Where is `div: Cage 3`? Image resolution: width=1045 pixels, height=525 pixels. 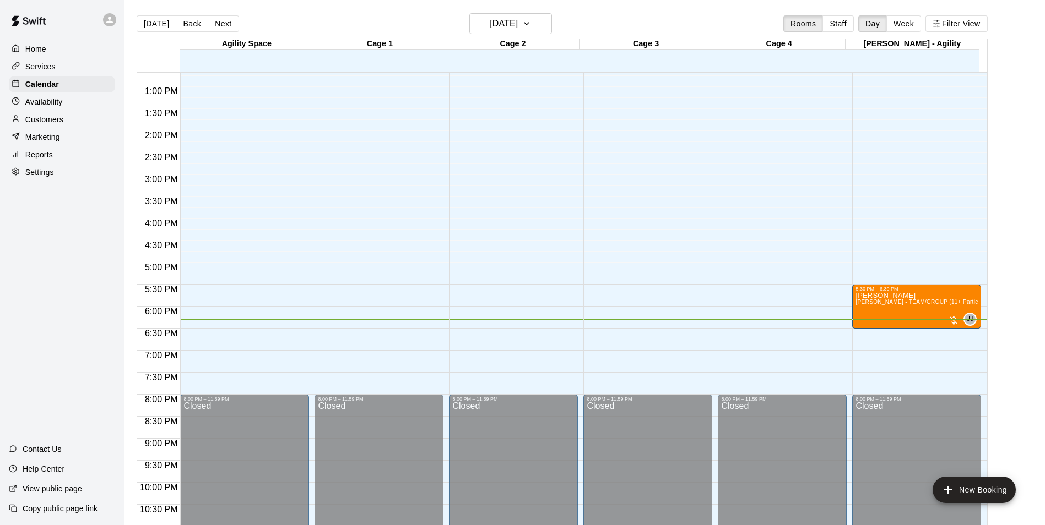 div: Cage 3 is located at coordinates (646, 44).